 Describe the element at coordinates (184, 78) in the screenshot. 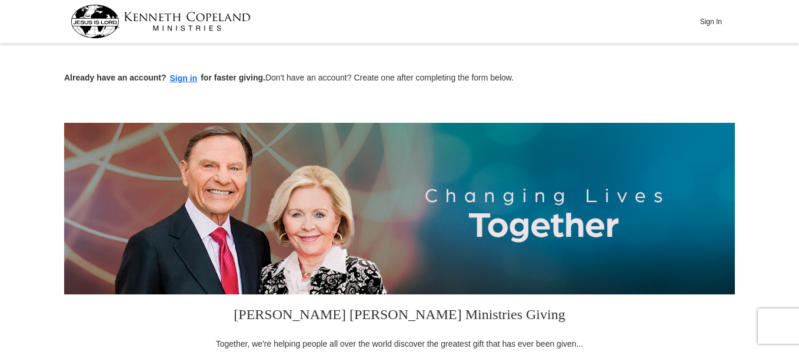

I see `button: Sign in` at that location.